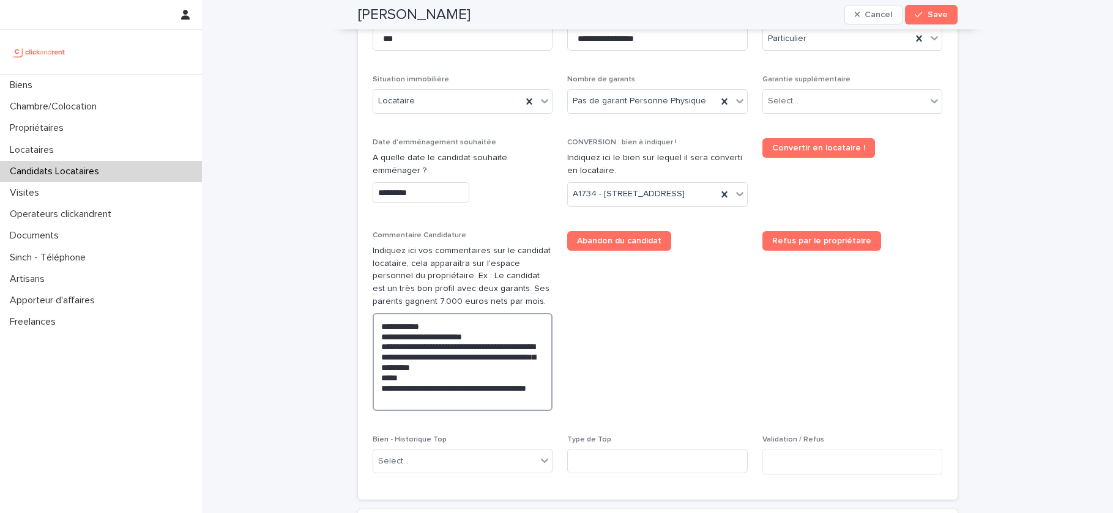  I want to click on img: UCB0brd3T0yccxBKYDjQ, so click(39, 52).